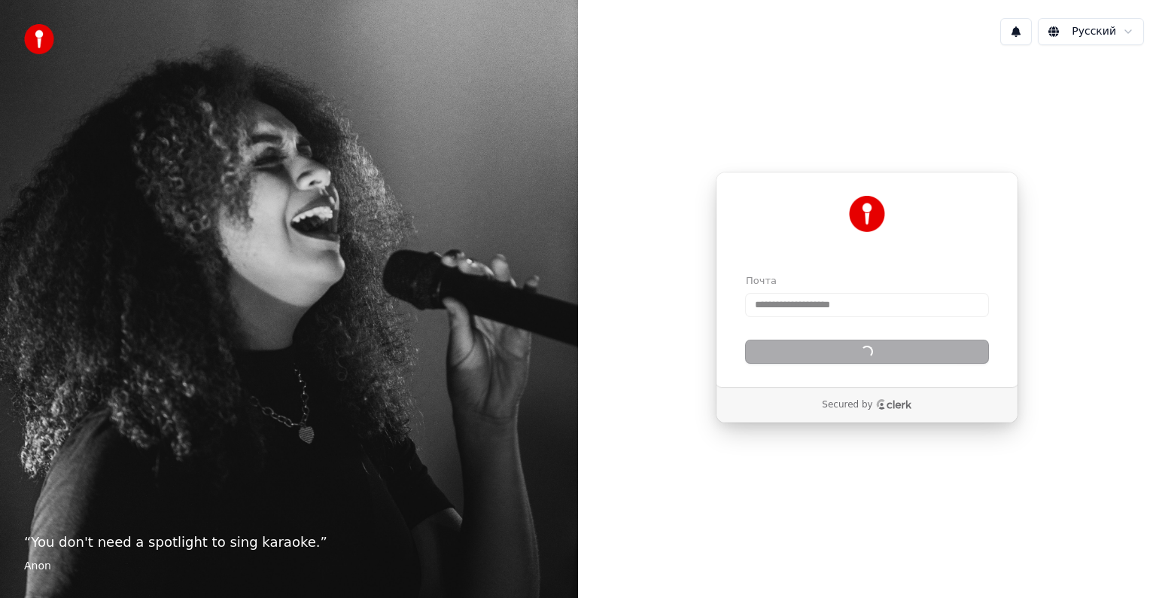 The image size is (1156, 598). What do you see at coordinates (894, 404) in the screenshot?
I see `a: Clerk logo` at bounding box center [894, 404].